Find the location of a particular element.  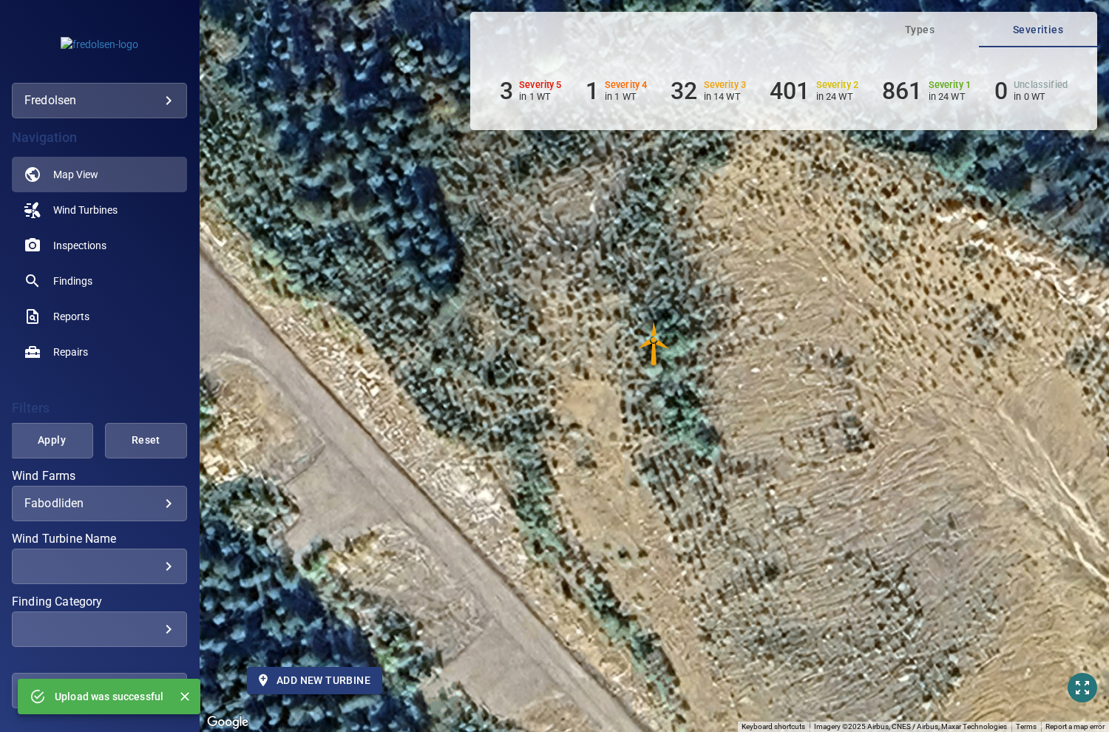

a: reports noActive is located at coordinates (99, 316).